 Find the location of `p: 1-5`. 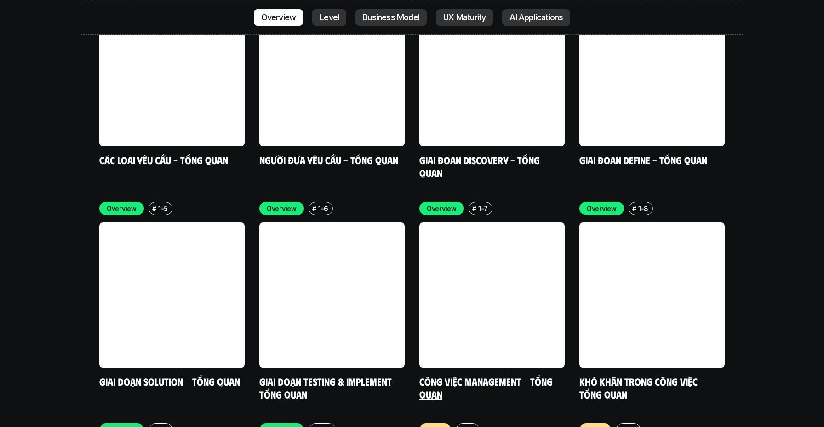

p: 1-5 is located at coordinates (163, 208).